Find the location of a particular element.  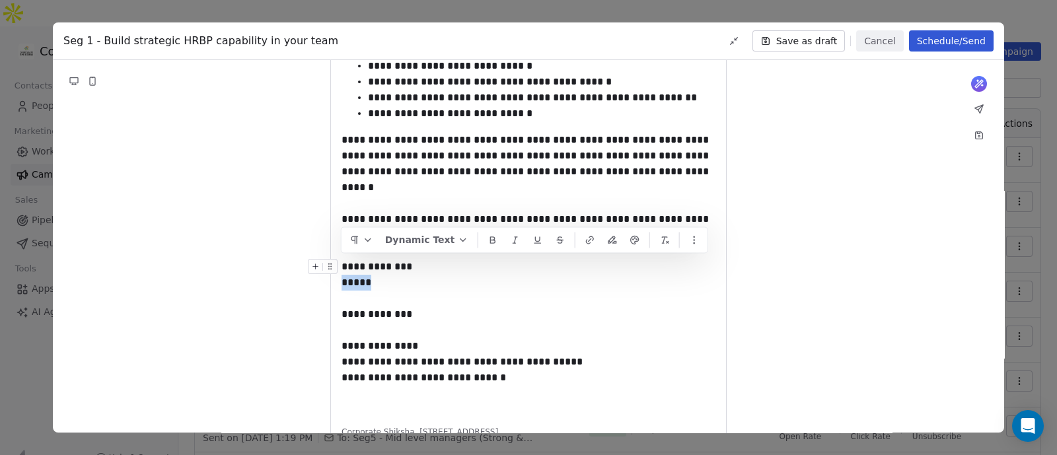

div: Open Intercom Messenger is located at coordinates (1028, 426).